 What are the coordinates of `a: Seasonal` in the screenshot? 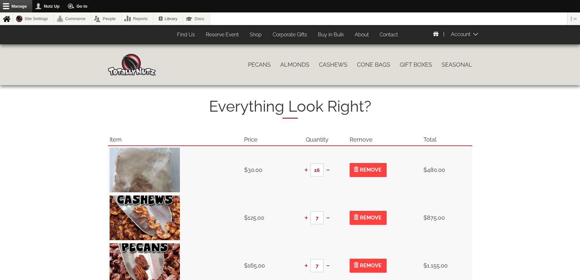 It's located at (457, 65).